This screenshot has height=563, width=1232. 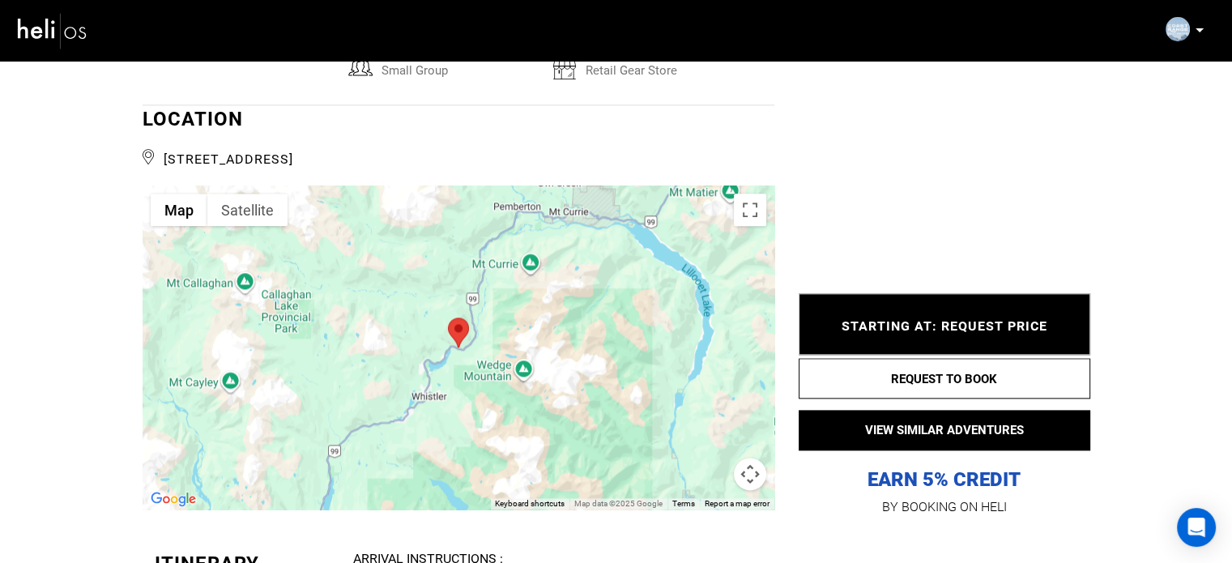 What do you see at coordinates (750, 474) in the screenshot?
I see `button: Map camera controls` at bounding box center [750, 474].